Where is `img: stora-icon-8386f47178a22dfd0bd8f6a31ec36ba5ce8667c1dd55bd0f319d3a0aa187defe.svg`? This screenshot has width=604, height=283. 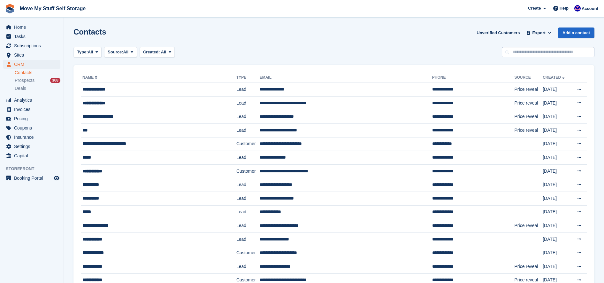
img: stora-icon-8386f47178a22dfd0bd8f6a31ec36ba5ce8667c1dd55bd0f319d3a0aa187defe.svg is located at coordinates (10, 9).